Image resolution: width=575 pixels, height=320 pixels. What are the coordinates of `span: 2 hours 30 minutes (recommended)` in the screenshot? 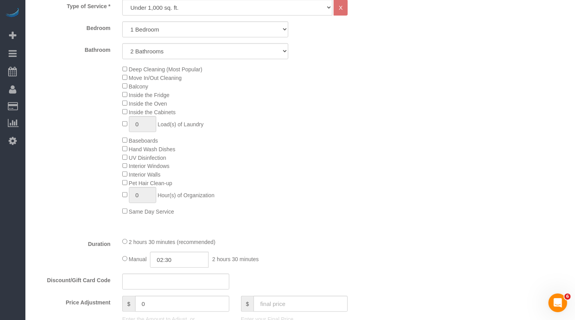 It's located at (172, 242).